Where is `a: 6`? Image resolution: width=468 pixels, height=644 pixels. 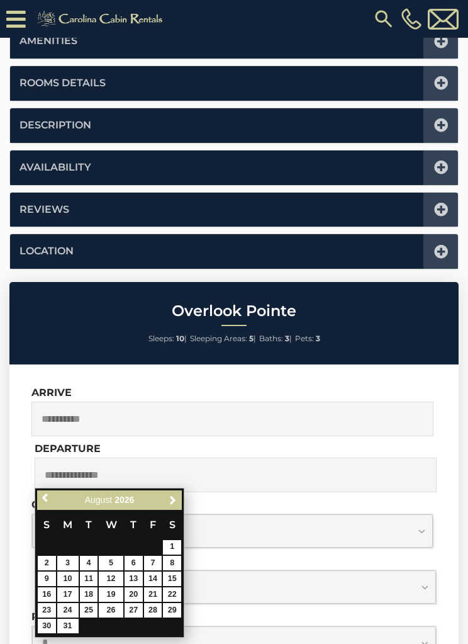 a: 6 is located at coordinates (133, 562).